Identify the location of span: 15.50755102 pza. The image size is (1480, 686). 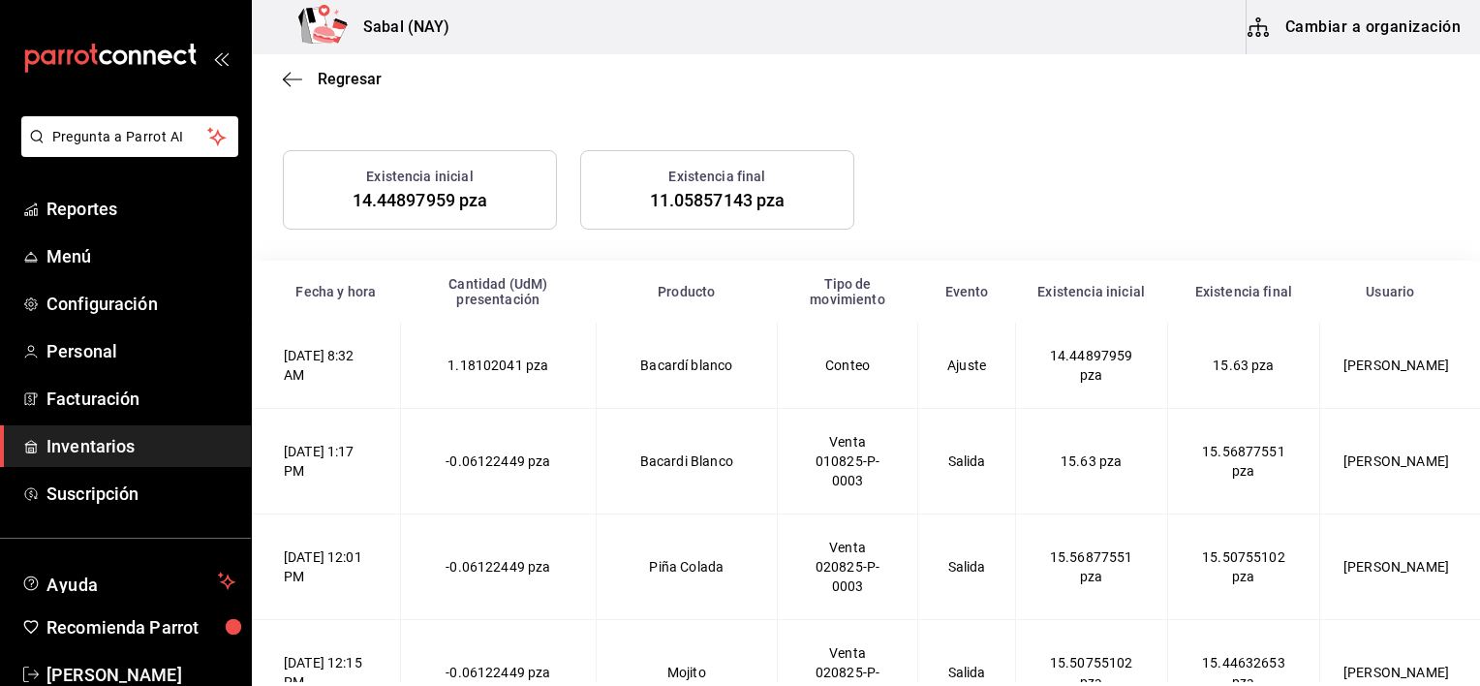
(1244, 567).